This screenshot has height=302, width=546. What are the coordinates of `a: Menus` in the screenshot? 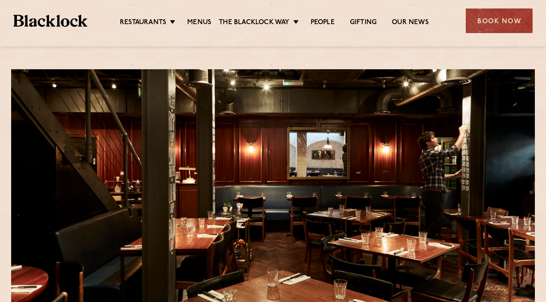 It's located at (199, 23).